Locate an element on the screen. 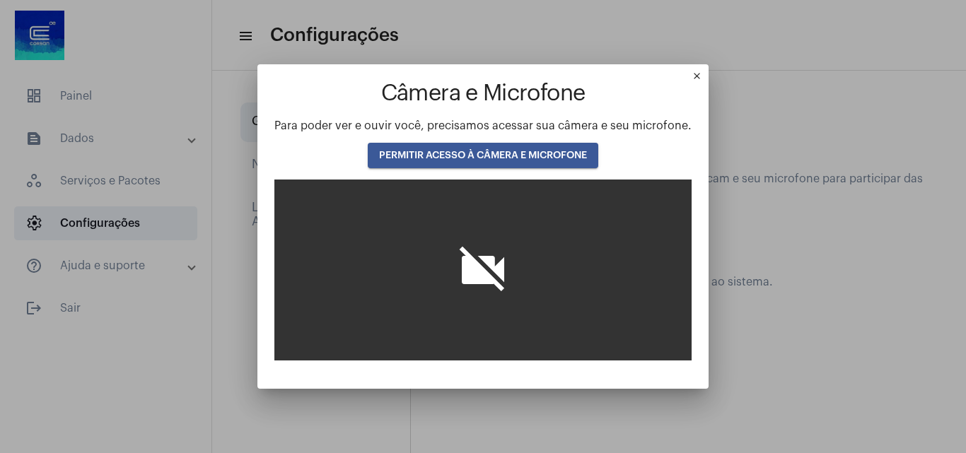 The image size is (966, 453). span: PERMITIR ACESSO À CÂMERA E MICROFONE is located at coordinates (483, 156).